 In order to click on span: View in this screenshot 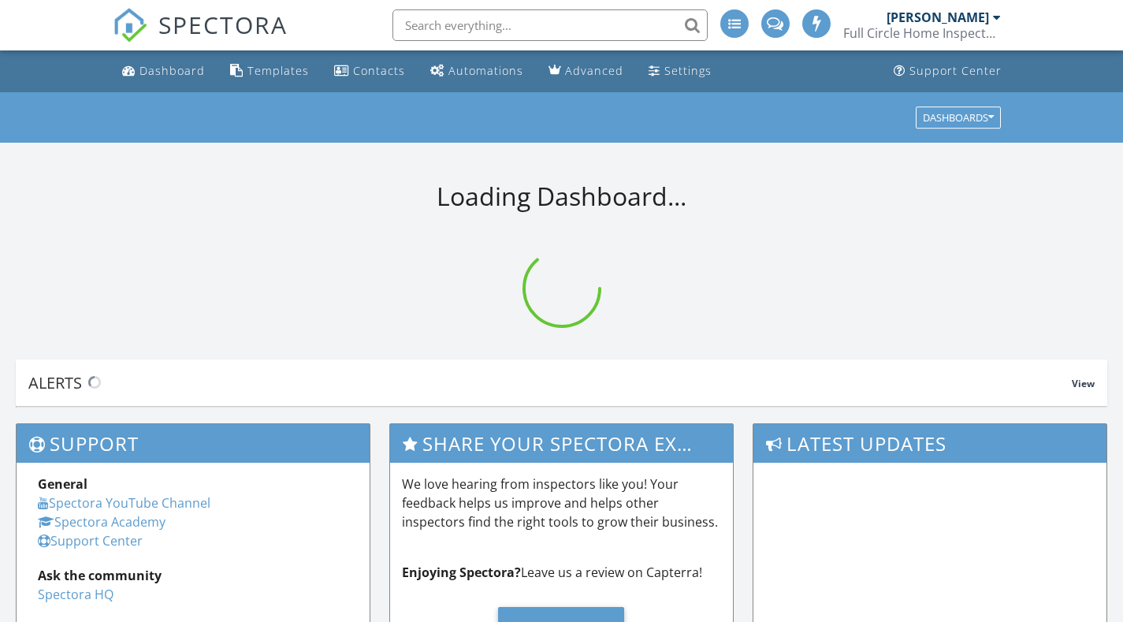, I will do `click(1083, 383)`.